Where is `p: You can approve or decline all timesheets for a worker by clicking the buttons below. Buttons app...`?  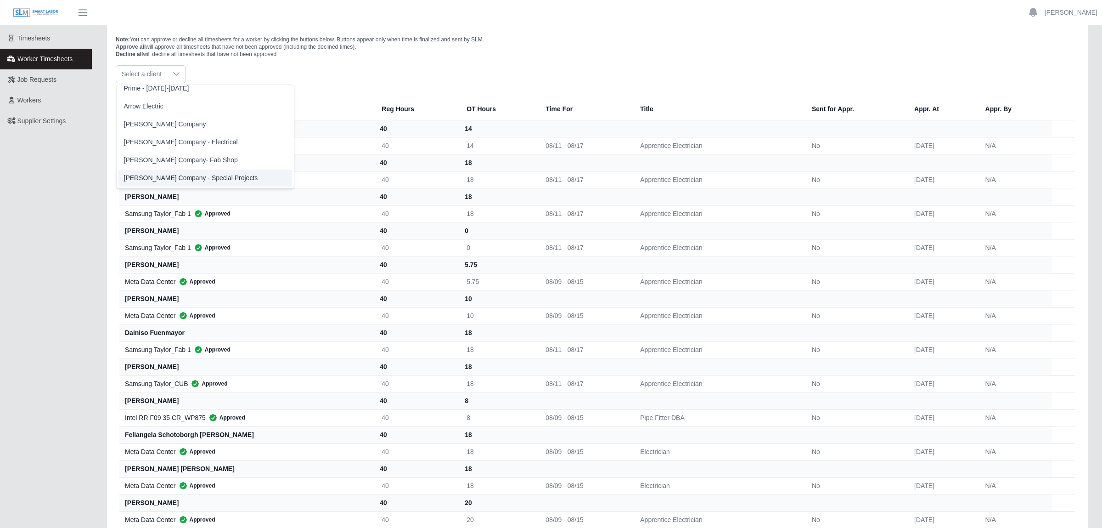
p: You can approve or decline all timesheets for a worker by clicking the buttons below. Buttons app... is located at coordinates (597, 47).